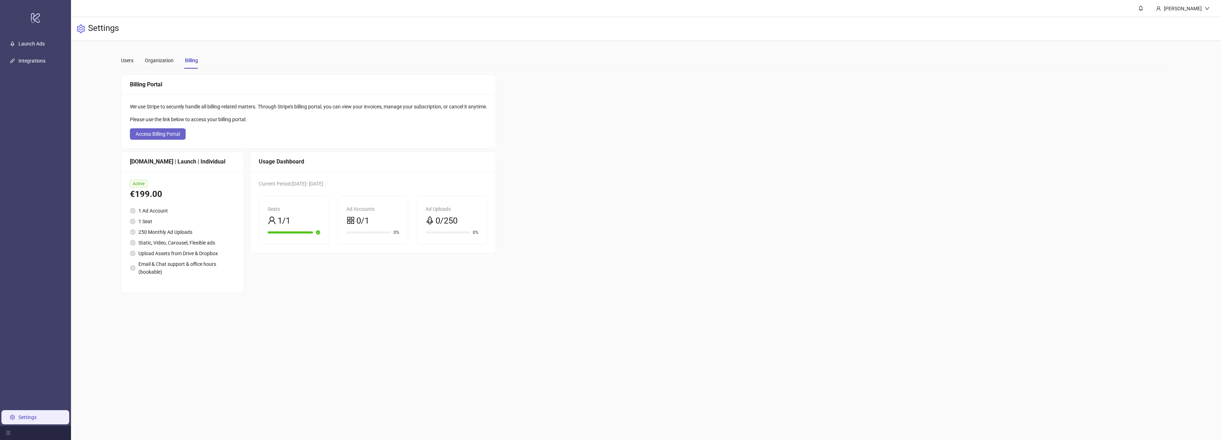  I want to click on div: We use Stripe to securely handle all billing-related matters. Through Stripe's billing portal, yo..., so click(309, 107).